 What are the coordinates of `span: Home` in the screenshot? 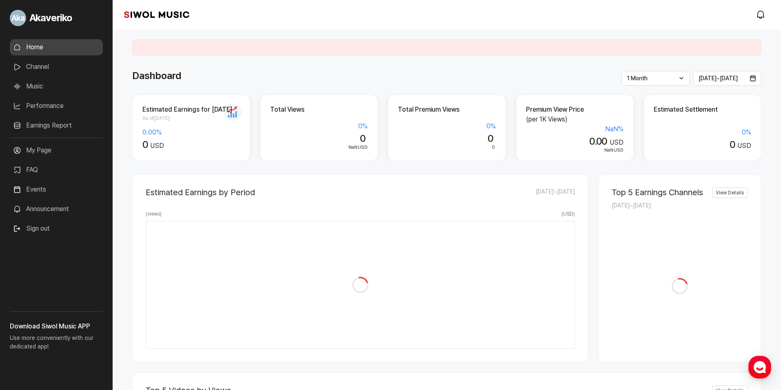 It's located at (28, 274).